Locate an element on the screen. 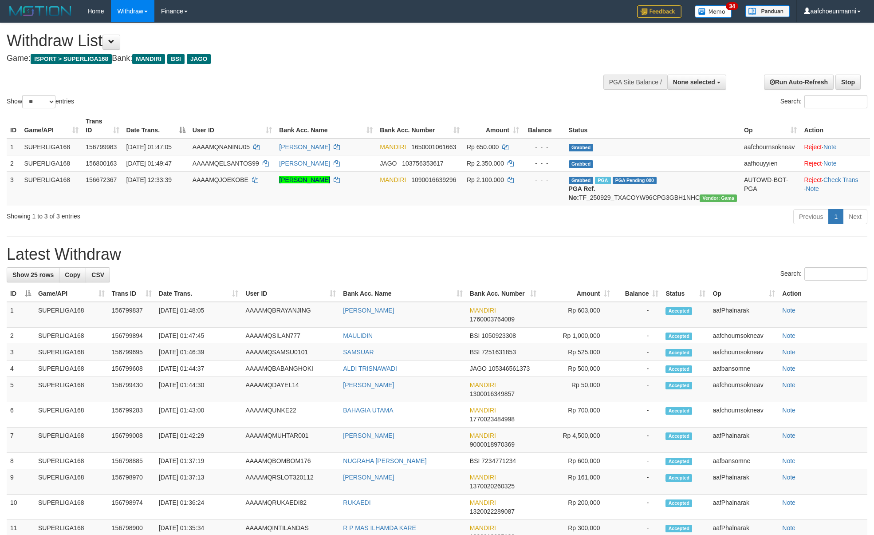  a: RUKAEDI is located at coordinates (357, 502).